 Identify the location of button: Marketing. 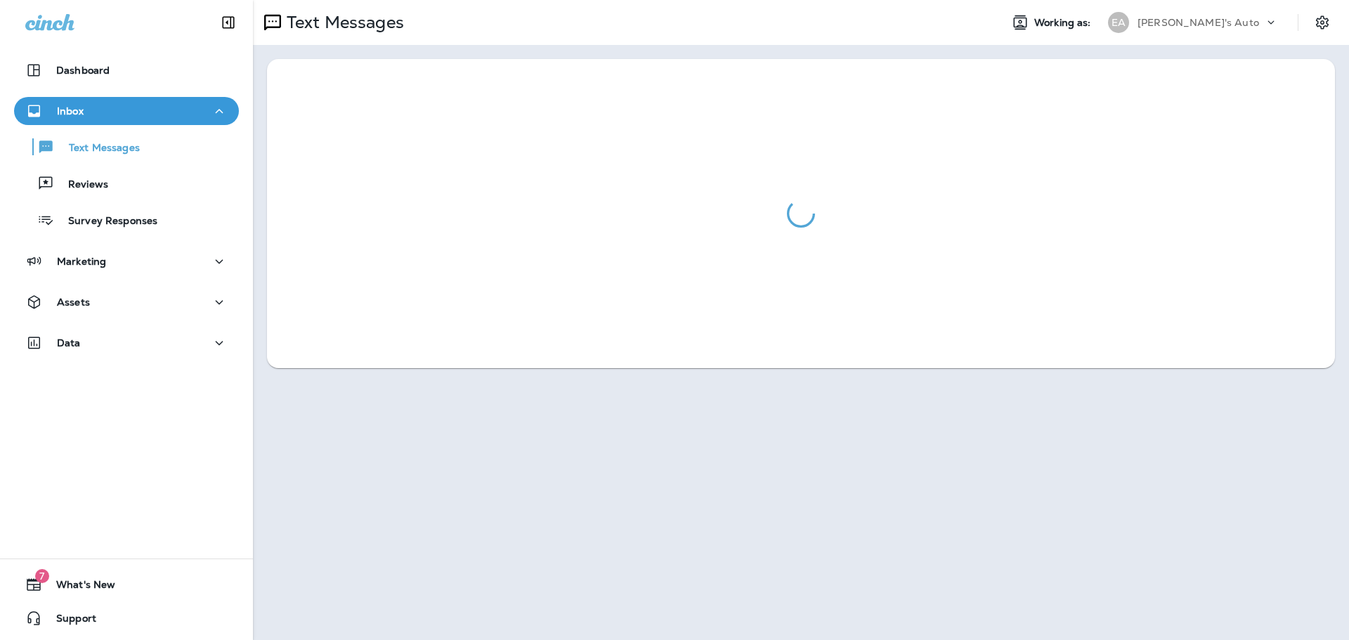
(127, 261).